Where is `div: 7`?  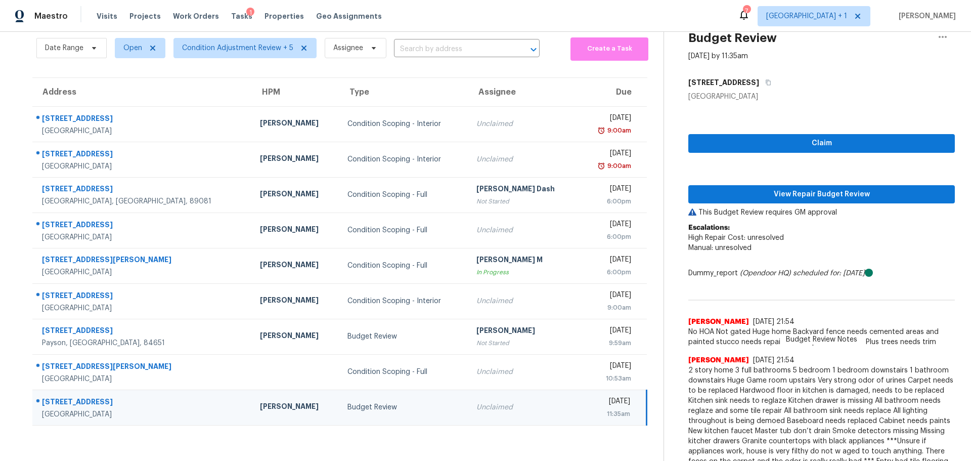
div: 7 is located at coordinates (747, 11).